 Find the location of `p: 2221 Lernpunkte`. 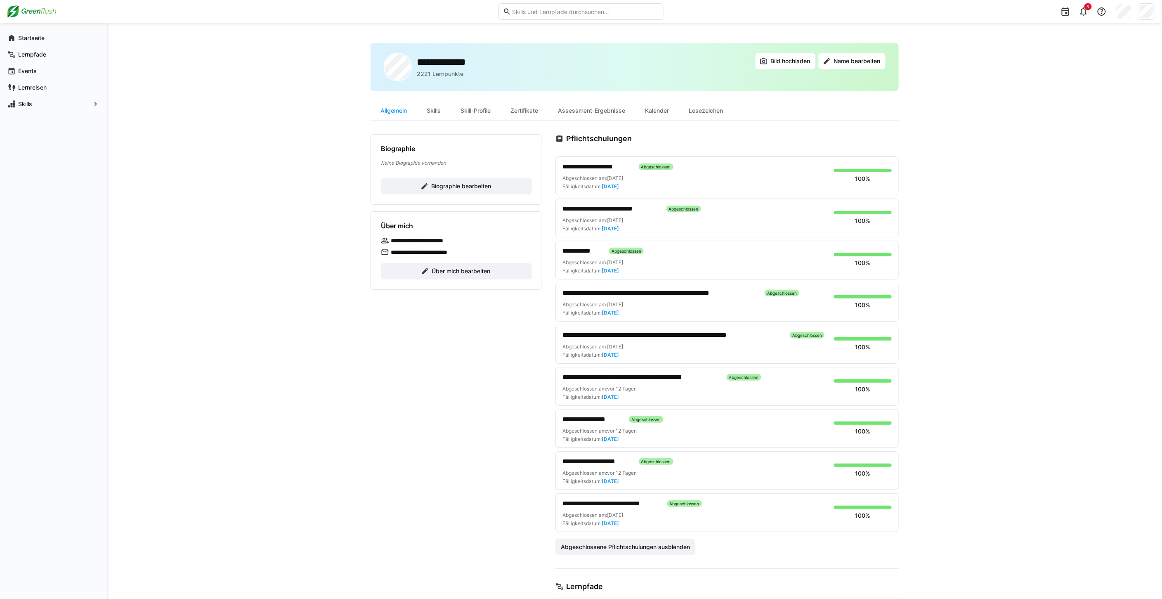

p: 2221 Lernpunkte is located at coordinates (440, 74).